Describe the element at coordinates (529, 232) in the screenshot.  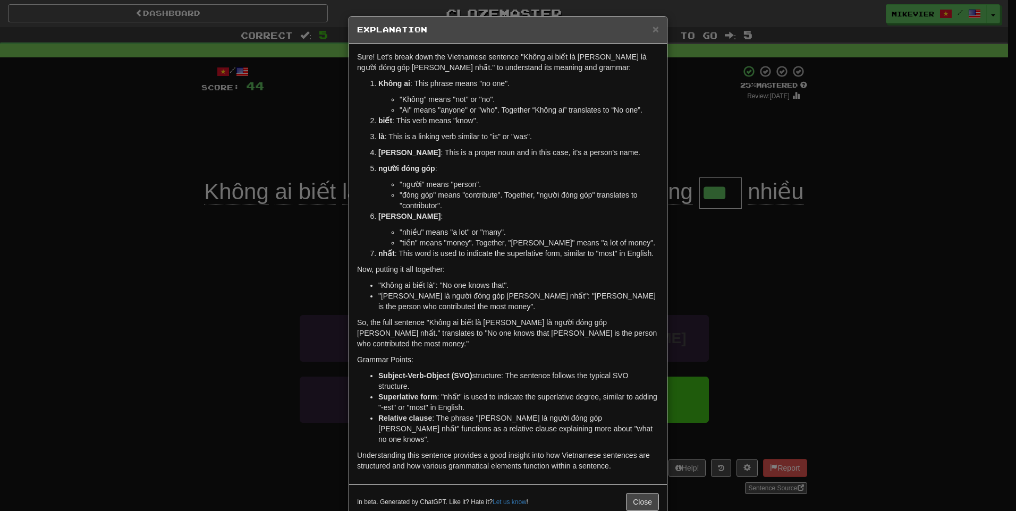
I see `li: "nhiều" means "a lot" or "many".` at that location.